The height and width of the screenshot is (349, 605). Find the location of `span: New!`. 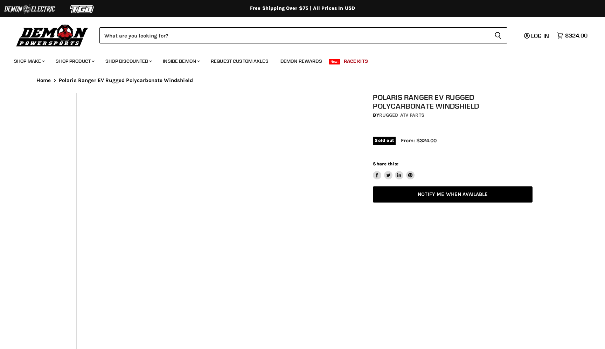

span: New! is located at coordinates (335, 62).